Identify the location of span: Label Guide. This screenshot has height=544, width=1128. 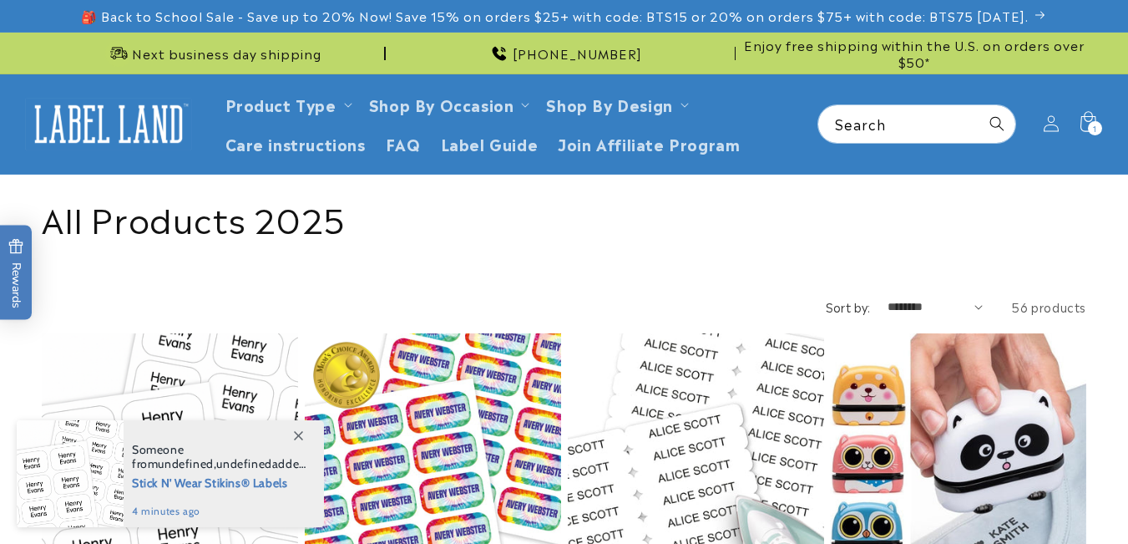
(489, 143).